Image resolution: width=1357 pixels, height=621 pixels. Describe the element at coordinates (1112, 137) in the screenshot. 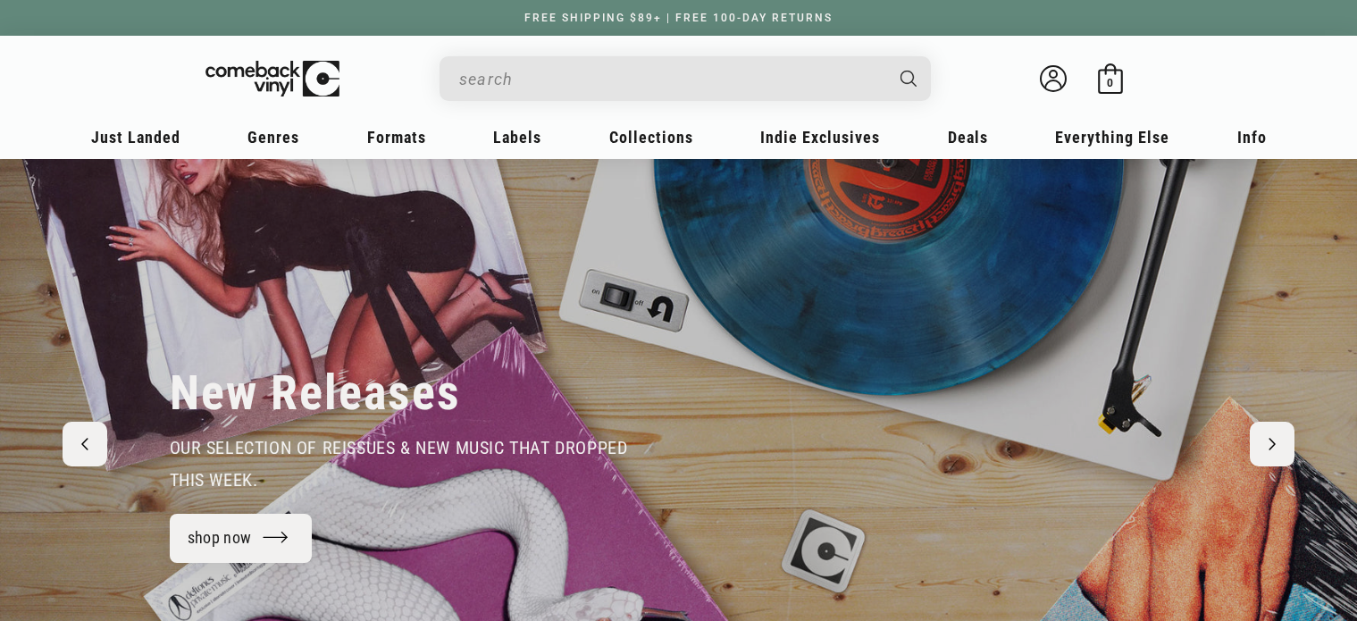

I see `span: Everything Else` at that location.